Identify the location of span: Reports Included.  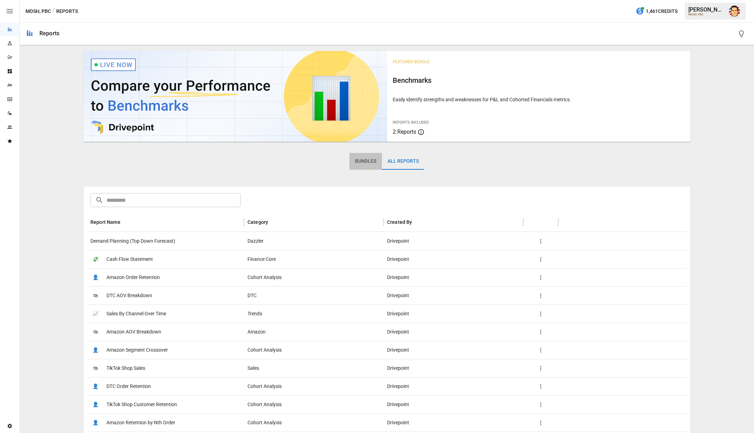
(410, 122).